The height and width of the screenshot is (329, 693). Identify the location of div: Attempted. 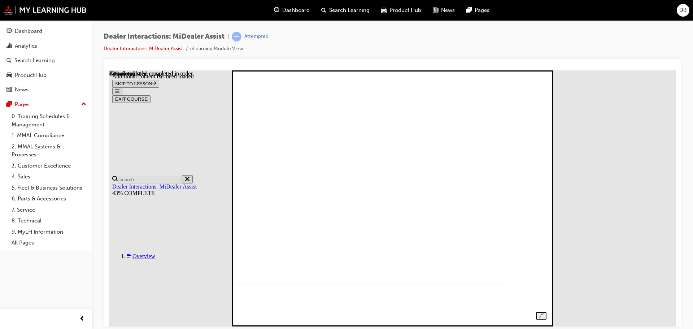
(256, 36).